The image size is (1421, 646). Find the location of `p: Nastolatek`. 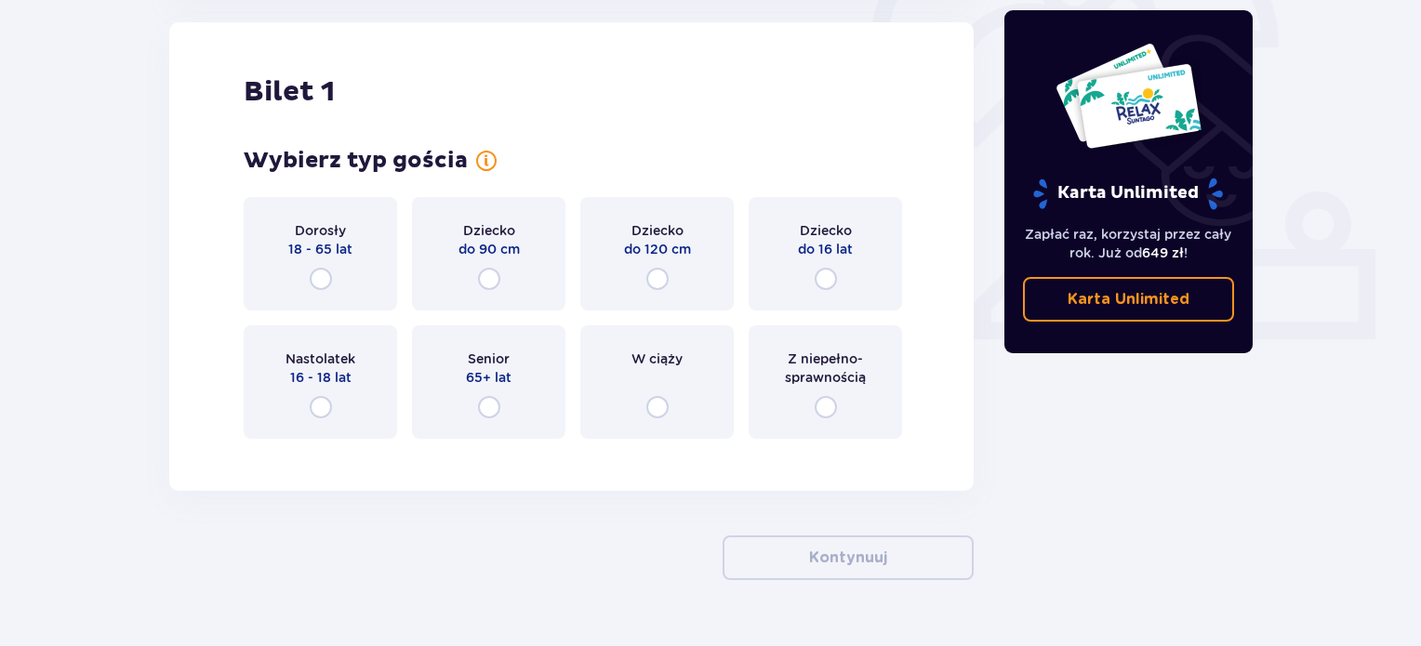

p: Nastolatek is located at coordinates (320, 359).